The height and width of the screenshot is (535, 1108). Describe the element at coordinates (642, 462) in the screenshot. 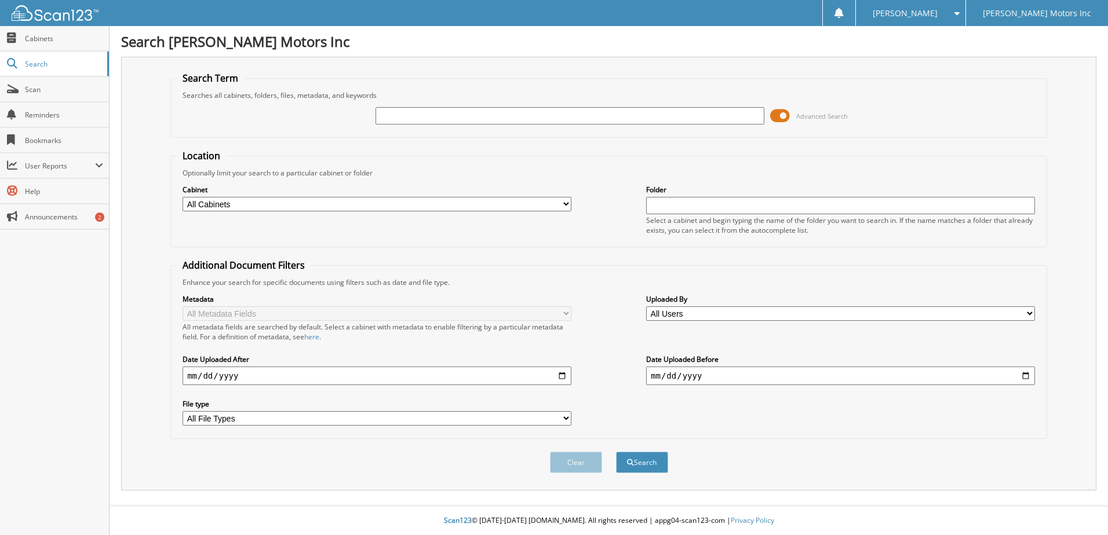

I see `button: Search` at that location.